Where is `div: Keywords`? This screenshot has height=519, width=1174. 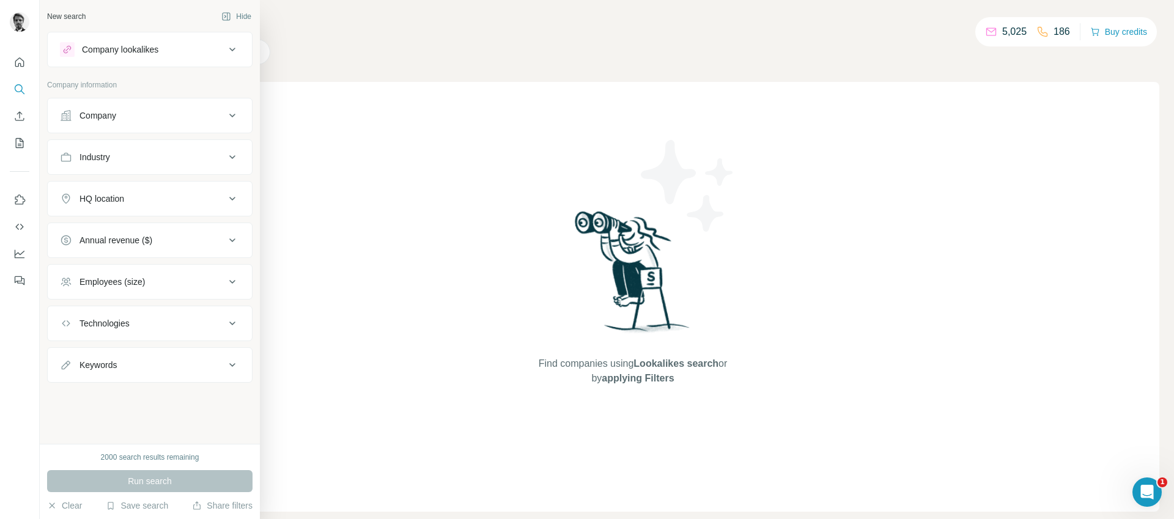
div: Keywords is located at coordinates (98, 365).